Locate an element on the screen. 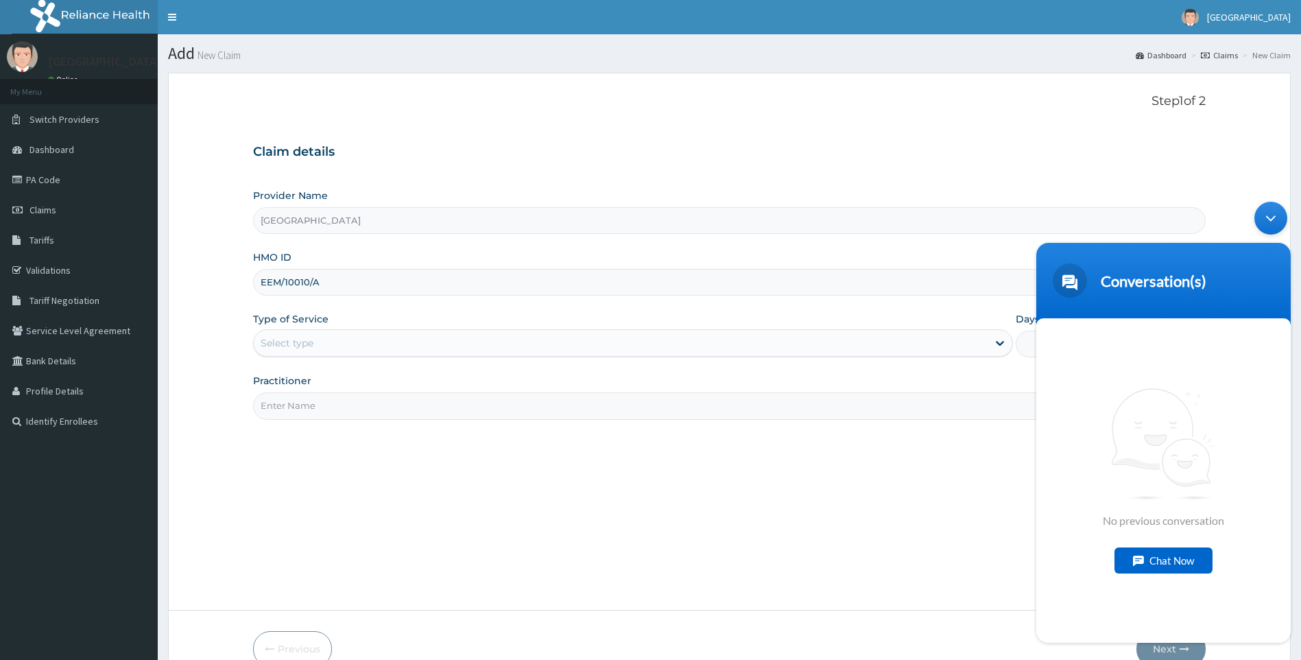  small: New Claim is located at coordinates (217, 55).